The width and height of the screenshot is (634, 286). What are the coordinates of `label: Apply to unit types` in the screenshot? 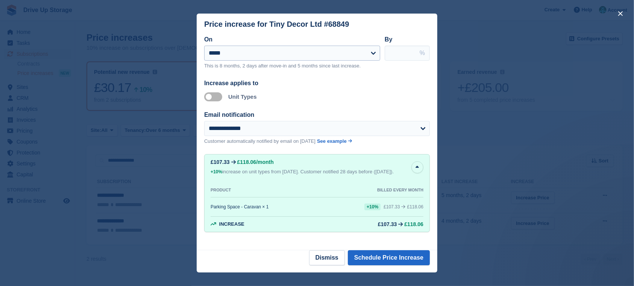 It's located at (215, 96).